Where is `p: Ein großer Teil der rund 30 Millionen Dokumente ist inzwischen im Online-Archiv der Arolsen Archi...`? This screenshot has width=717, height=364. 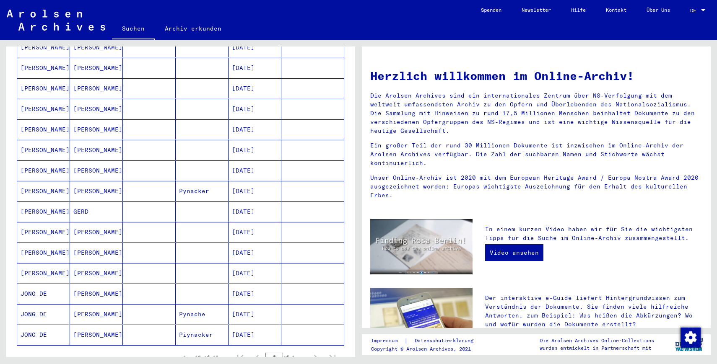 p: Ein großer Teil der rund 30 Millionen Dokumente ist inzwischen im Online-Archiv der Arolsen Archi... is located at coordinates (536, 154).